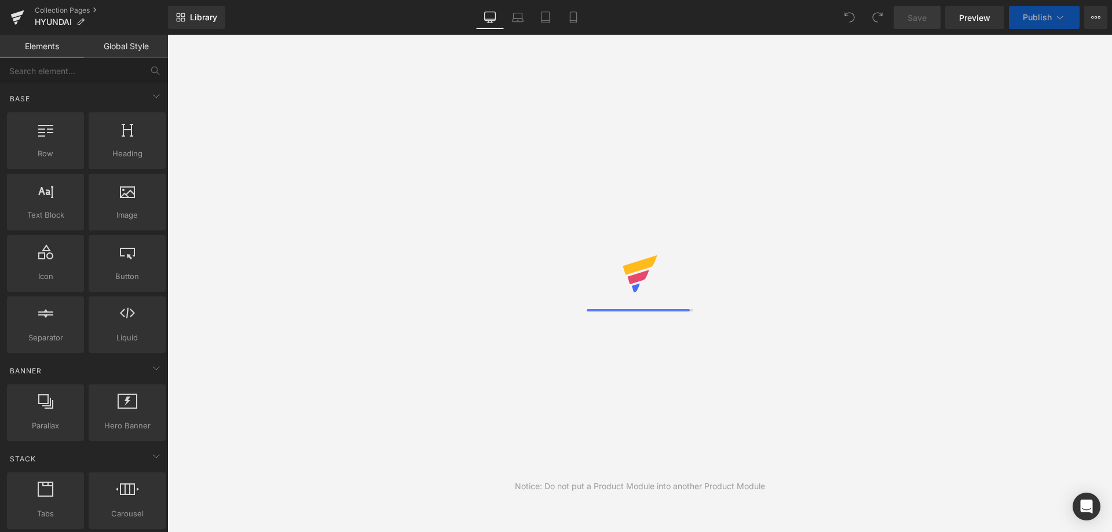 The image size is (1112, 532). What do you see at coordinates (975, 17) in the screenshot?
I see `span: Preview` at bounding box center [975, 17].